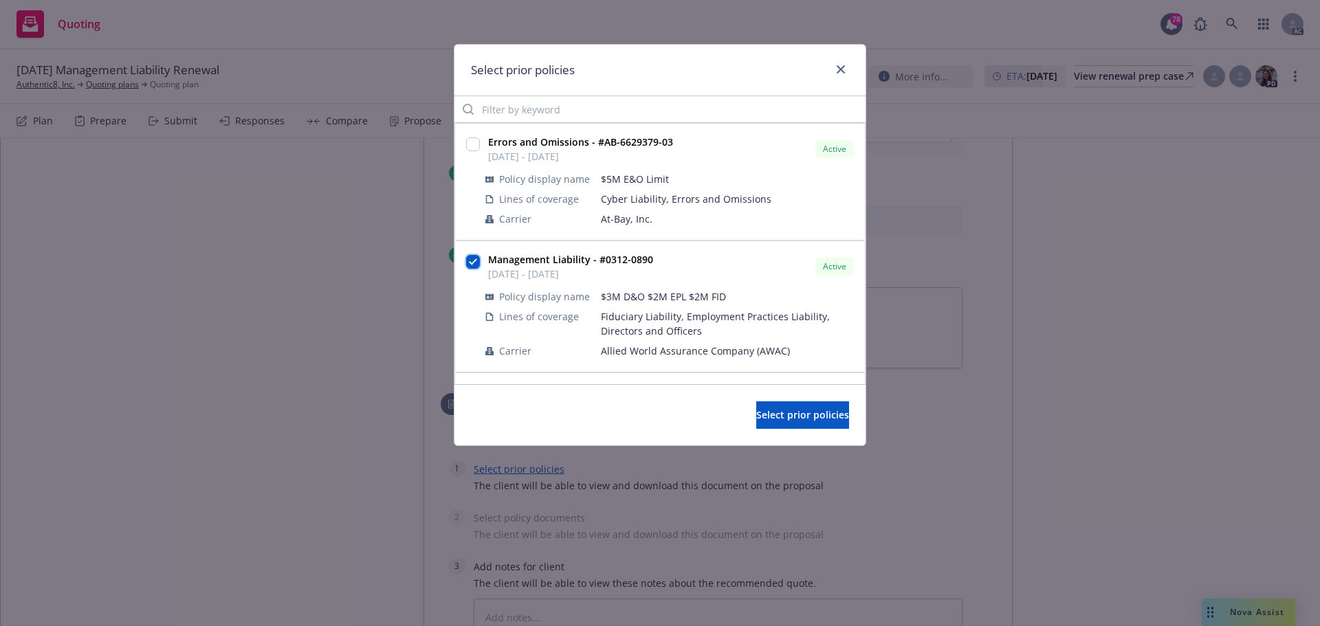 The width and height of the screenshot is (1320, 626). I want to click on span: $5M E&O Limit, so click(727, 179).